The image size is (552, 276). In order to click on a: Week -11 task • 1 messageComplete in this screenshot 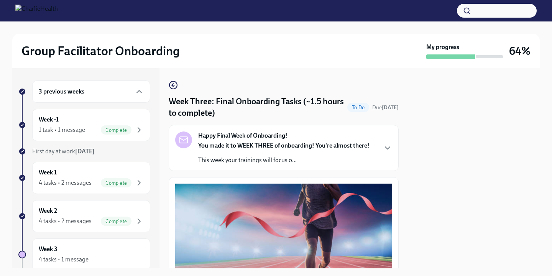, I will do `click(84, 125)`.